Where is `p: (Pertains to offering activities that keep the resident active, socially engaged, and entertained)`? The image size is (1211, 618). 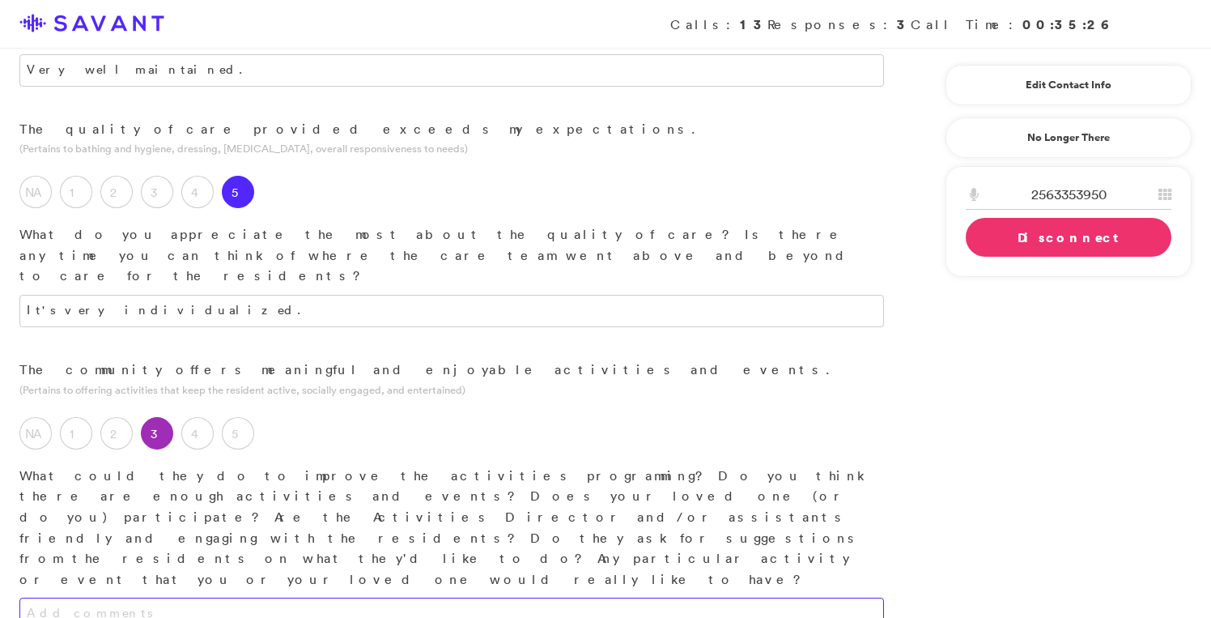
p: (Pertains to offering activities that keep the resident active, socially engaged, and entertained) is located at coordinates (452, 389).